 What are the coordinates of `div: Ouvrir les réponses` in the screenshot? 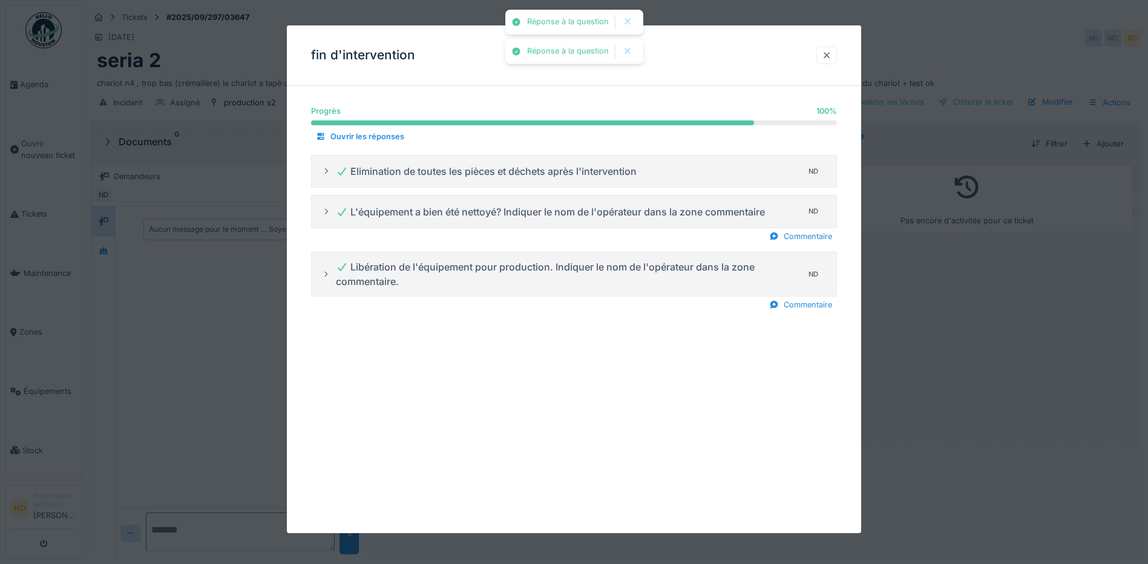 It's located at (360, 136).